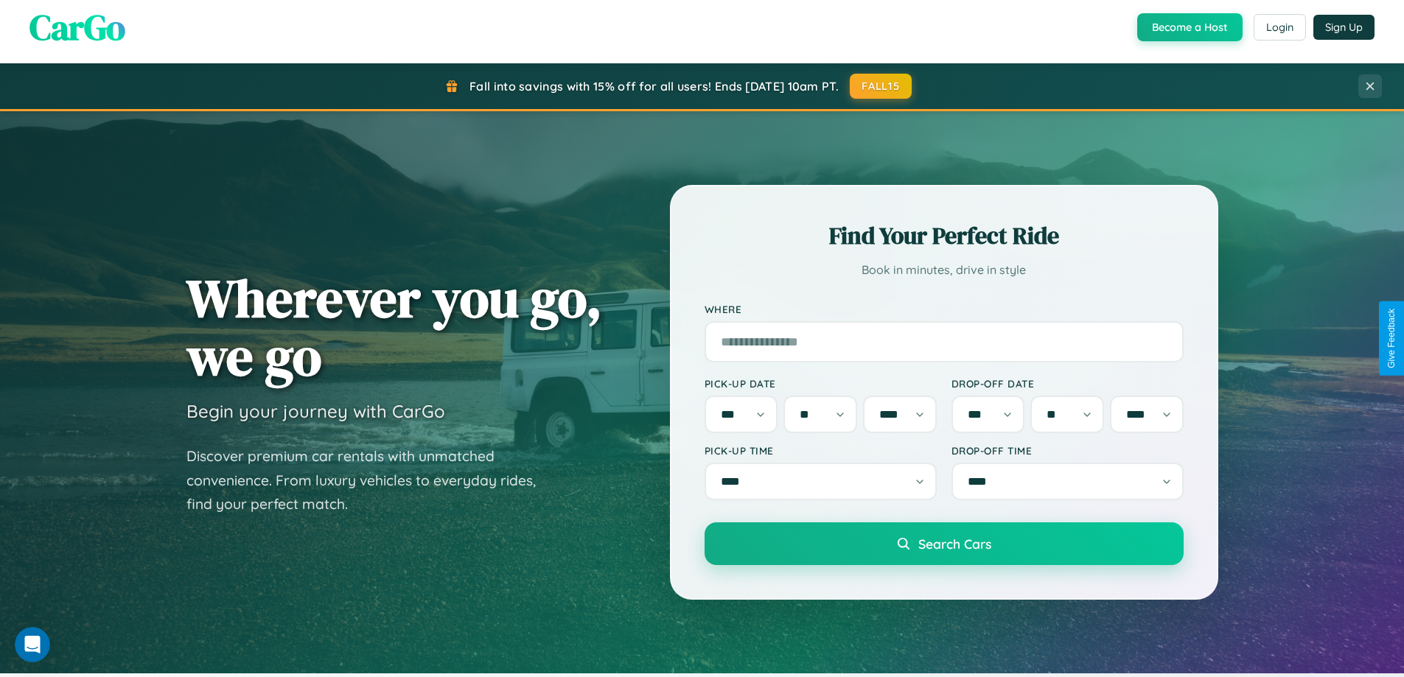  What do you see at coordinates (394, 327) in the screenshot?
I see `h1: Wherever you go, we go` at bounding box center [394, 327].